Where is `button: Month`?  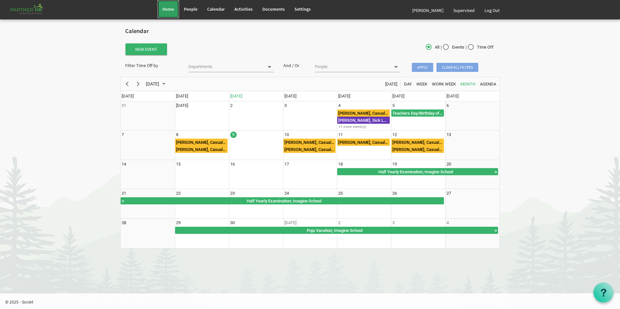
button: Month is located at coordinates (468, 84).